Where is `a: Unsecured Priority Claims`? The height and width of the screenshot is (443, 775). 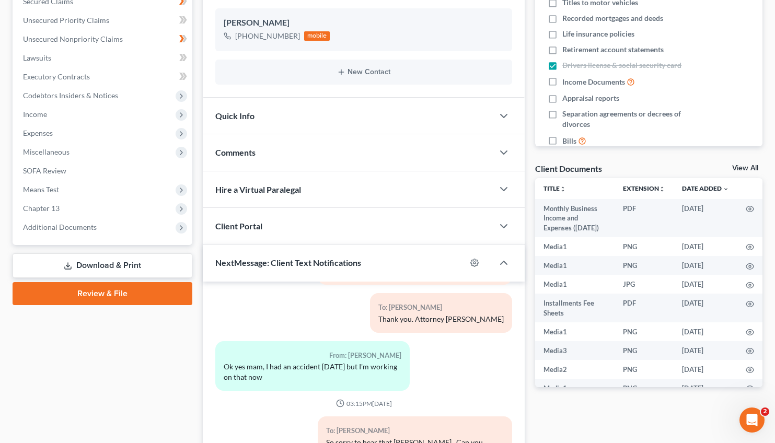 a: Unsecured Priority Claims is located at coordinates (103, 20).